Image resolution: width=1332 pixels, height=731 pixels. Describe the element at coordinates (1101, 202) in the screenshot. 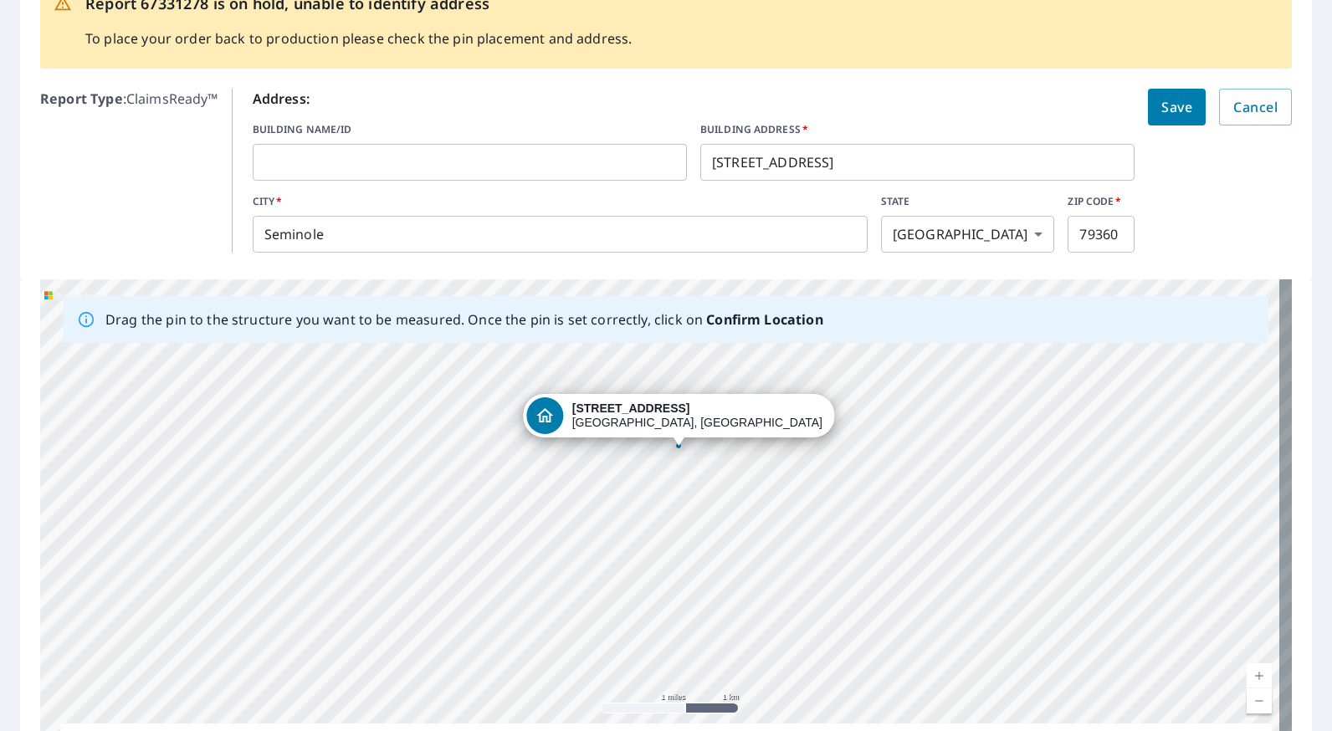

I see `label: ZIP CODE` at that location.